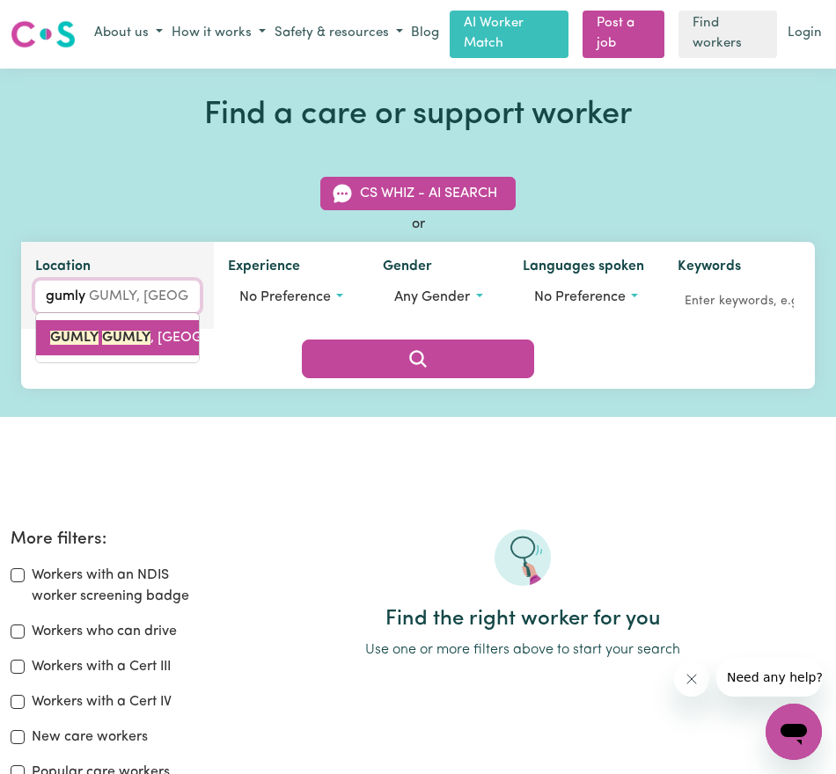  Describe the element at coordinates (117, 338) in the screenshot. I see `a: GUMLY GUMLY, New South Wales, 2652` at that location.